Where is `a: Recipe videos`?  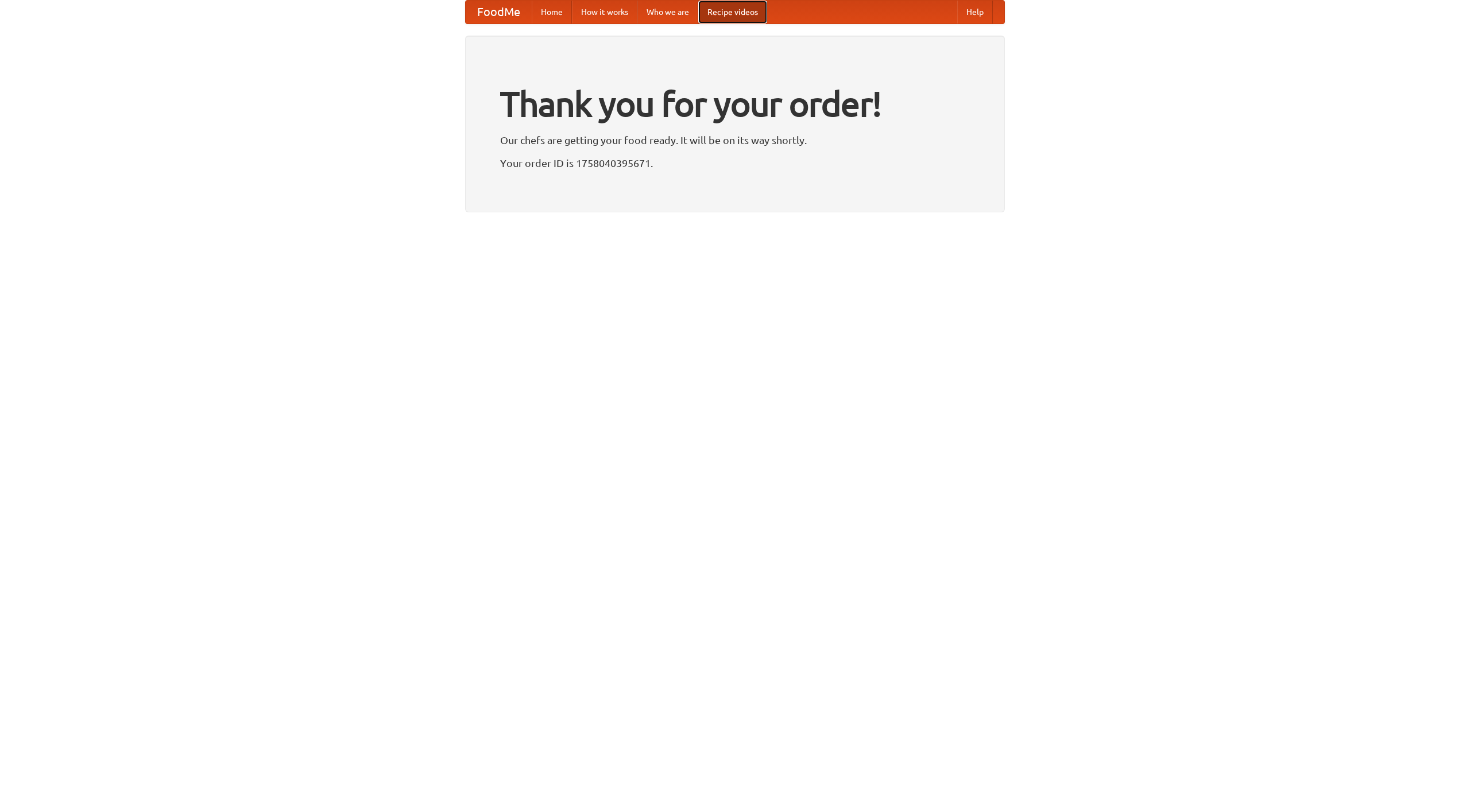 a: Recipe videos is located at coordinates (733, 12).